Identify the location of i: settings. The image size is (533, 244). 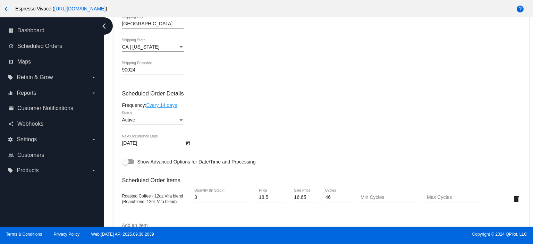
(10, 139).